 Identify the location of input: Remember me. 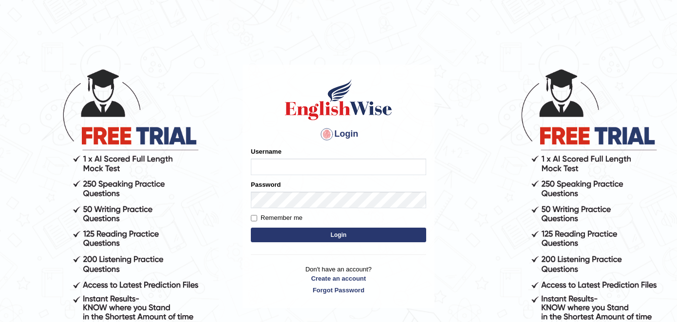
(254, 218).